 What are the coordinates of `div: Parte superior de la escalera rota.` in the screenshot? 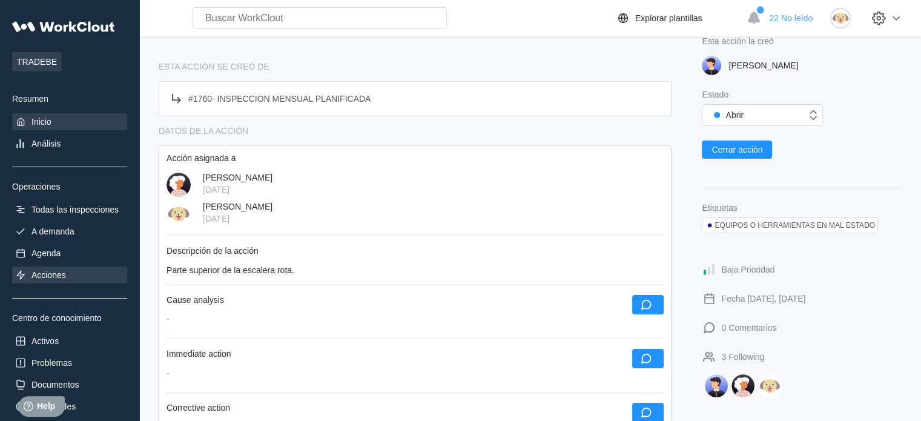 It's located at (415, 270).